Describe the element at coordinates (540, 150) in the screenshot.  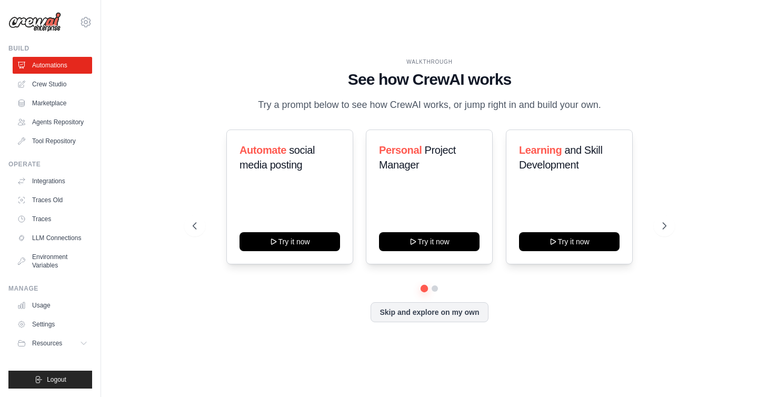
I see `span: Learning` at that location.